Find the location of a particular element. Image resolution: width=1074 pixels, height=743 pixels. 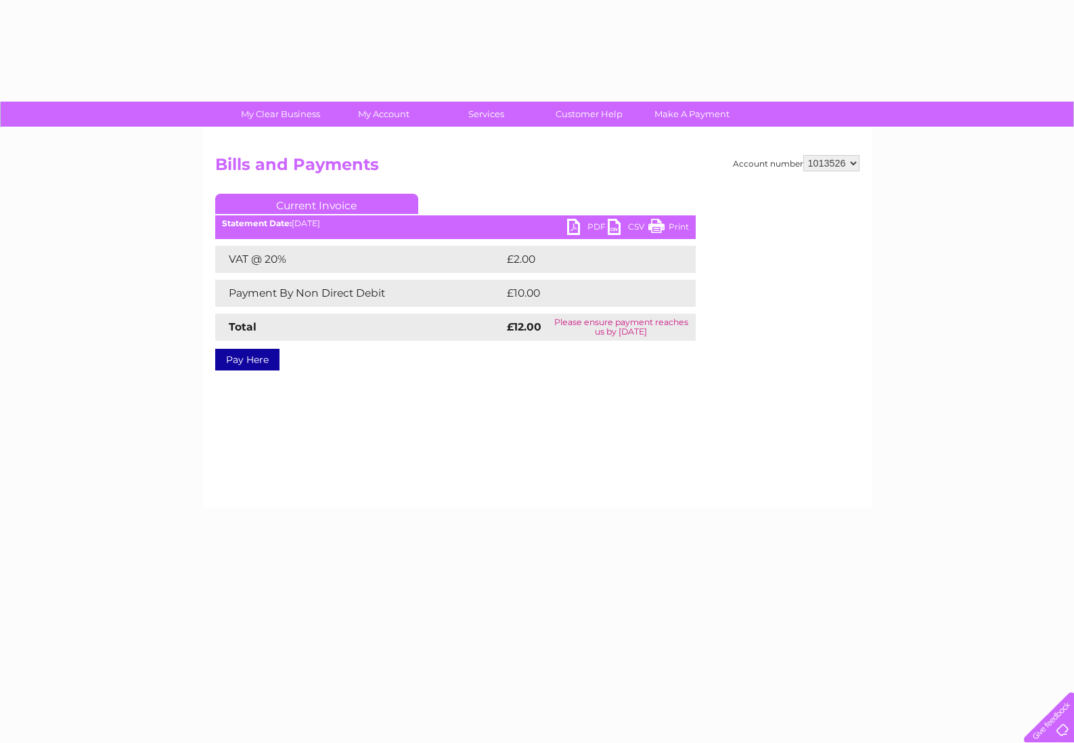

a: Make A Payment is located at coordinates (692, 114).